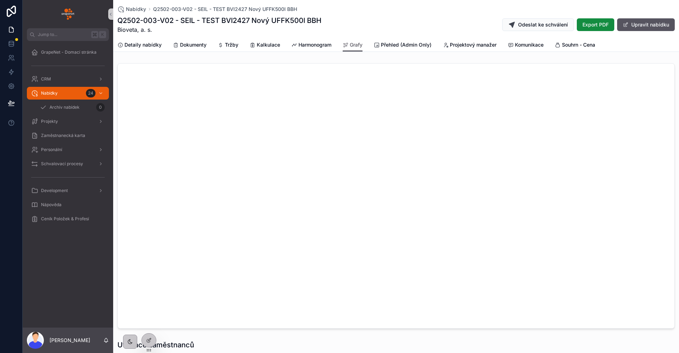 The height and width of the screenshot is (353, 679). What do you see at coordinates (265, 46) in the screenshot?
I see `a: Kalkulace` at bounding box center [265, 46].